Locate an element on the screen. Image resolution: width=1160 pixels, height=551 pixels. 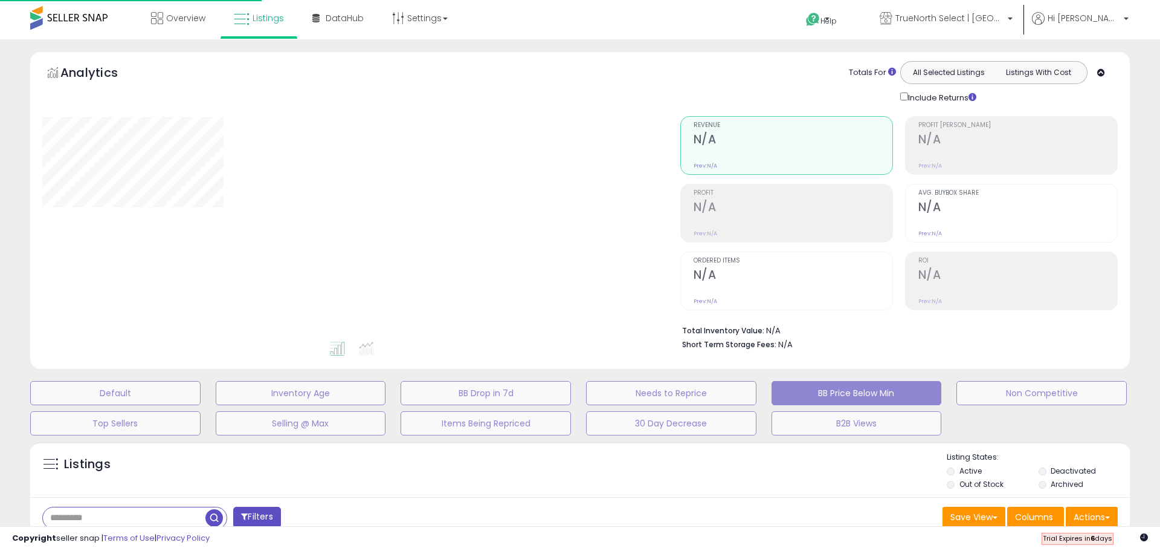
button: B2B Views is located at coordinates (857, 423).